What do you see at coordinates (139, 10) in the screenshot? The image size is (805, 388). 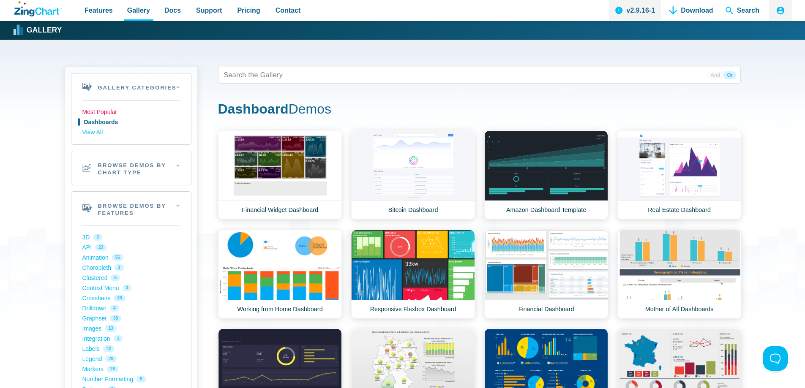 I see `span: Gallery` at bounding box center [139, 10].